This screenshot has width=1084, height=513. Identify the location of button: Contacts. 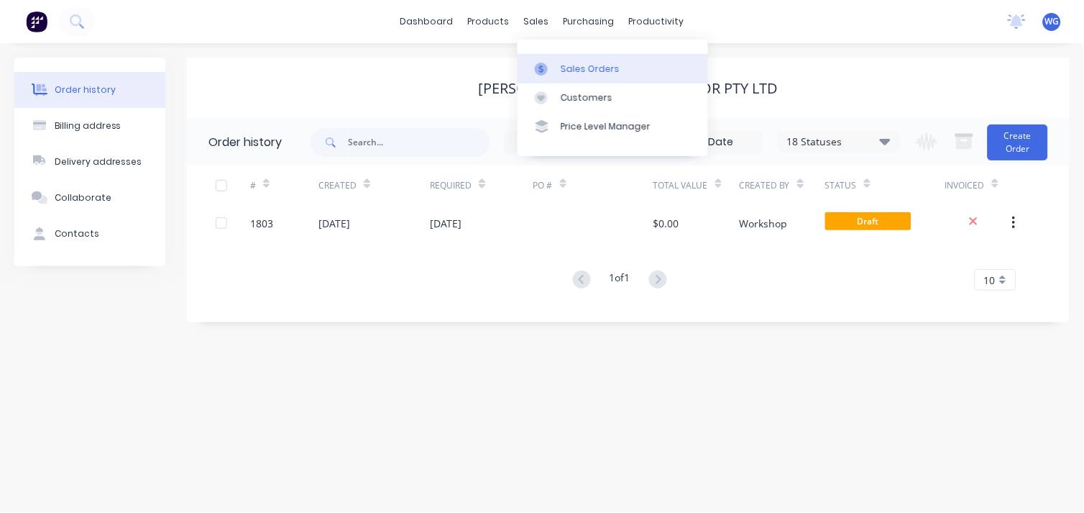
(90, 234).